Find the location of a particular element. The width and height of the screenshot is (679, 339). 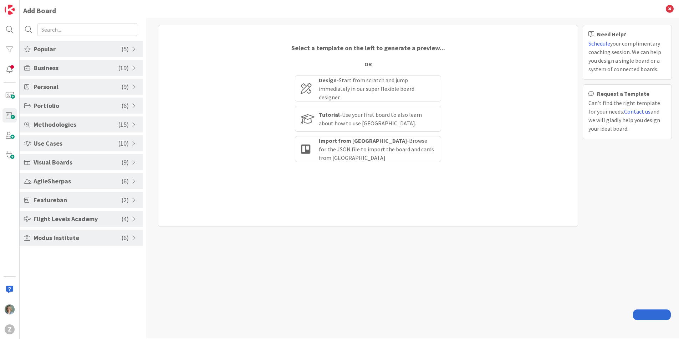

span: ( 2 ) is located at coordinates (125, 200).